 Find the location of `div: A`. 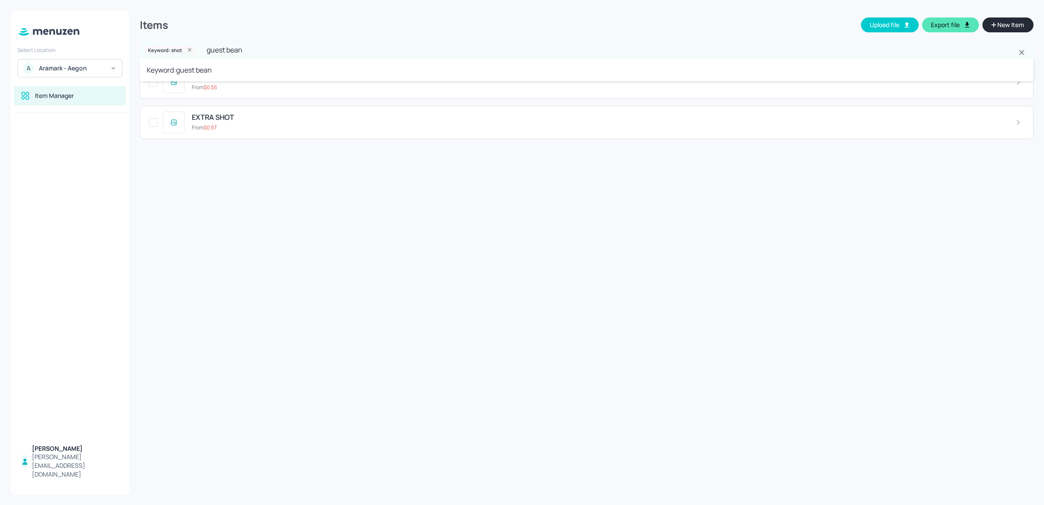

div: A is located at coordinates (28, 68).